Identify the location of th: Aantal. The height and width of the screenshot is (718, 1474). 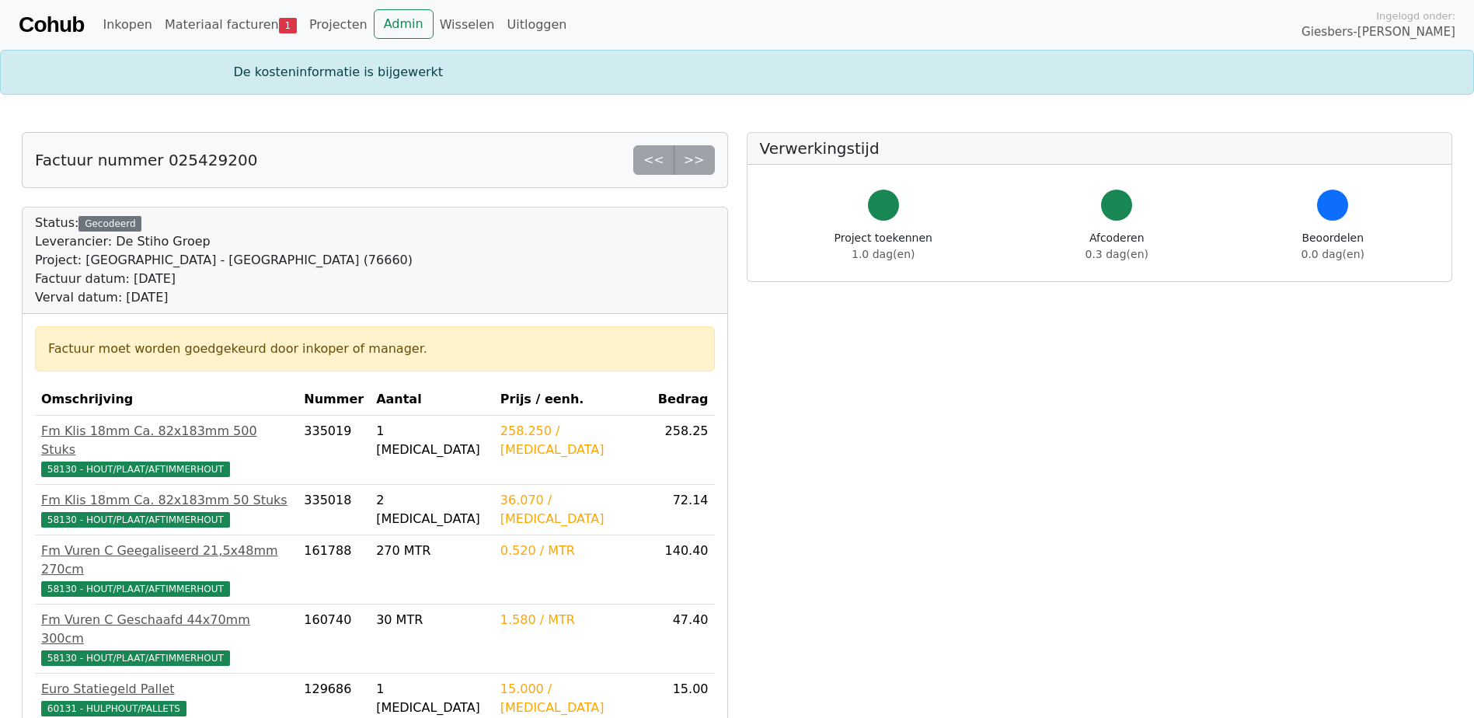
(432, 399).